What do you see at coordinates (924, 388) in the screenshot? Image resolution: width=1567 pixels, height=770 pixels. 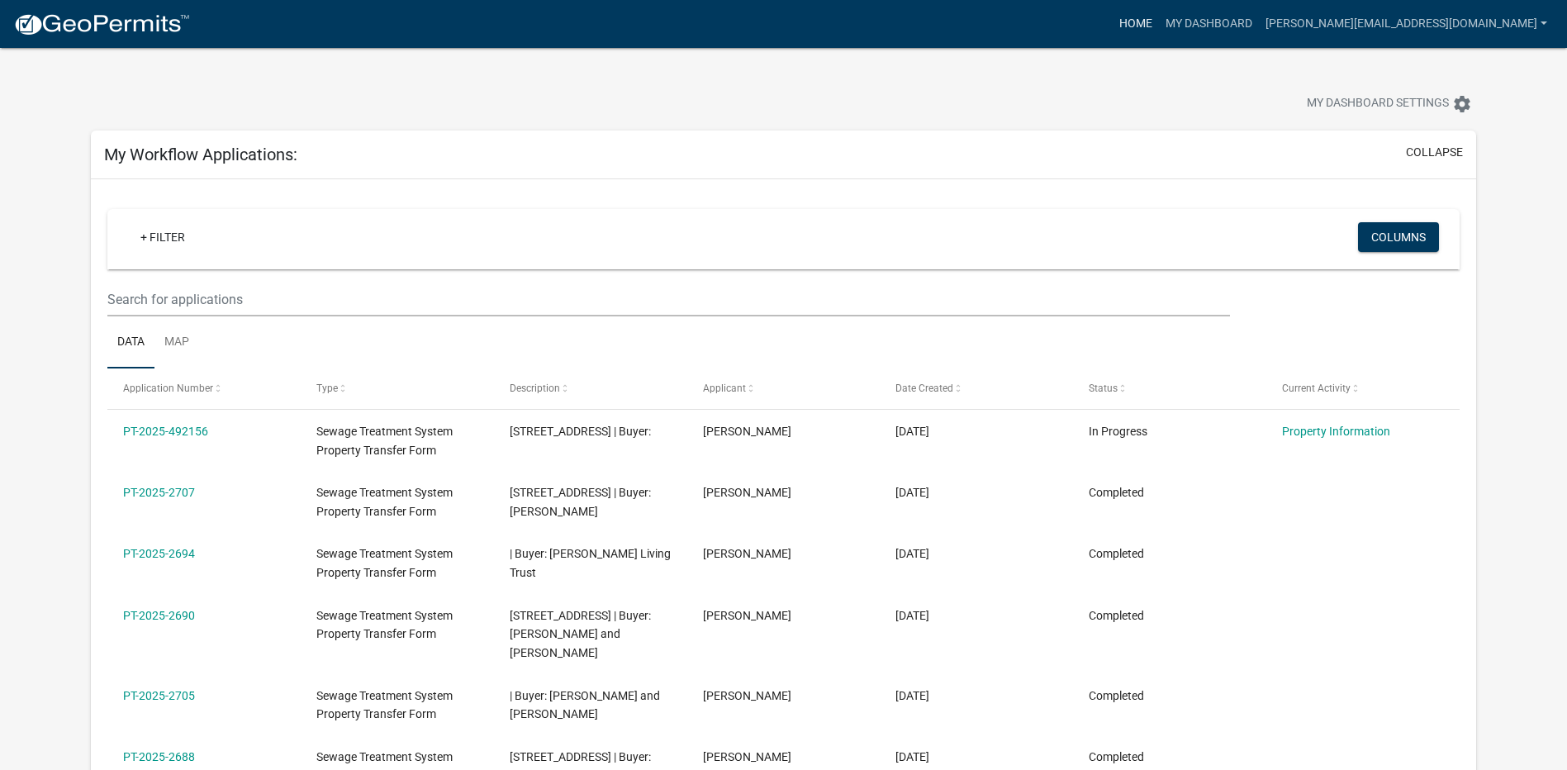 I see `span: Date Created` at bounding box center [924, 388].